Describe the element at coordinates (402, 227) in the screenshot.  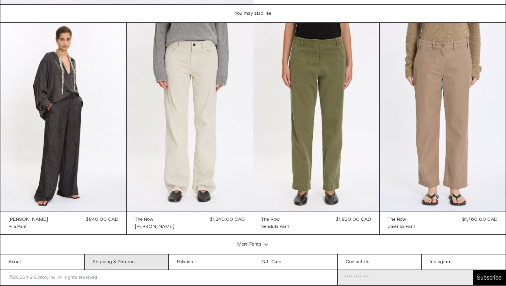
I see `a: Zalenka Pant` at that location.